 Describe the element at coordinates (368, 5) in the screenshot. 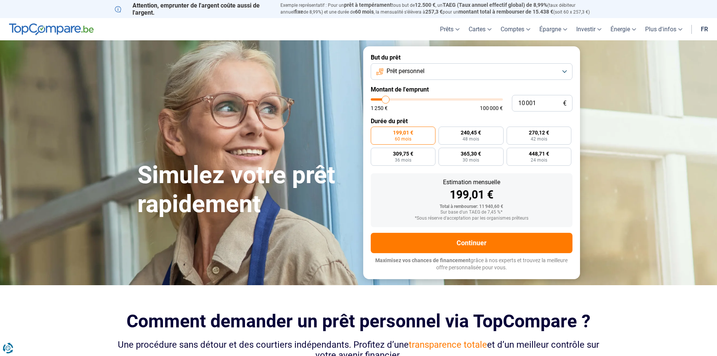

I see `span: prêt à tempérament` at that location.